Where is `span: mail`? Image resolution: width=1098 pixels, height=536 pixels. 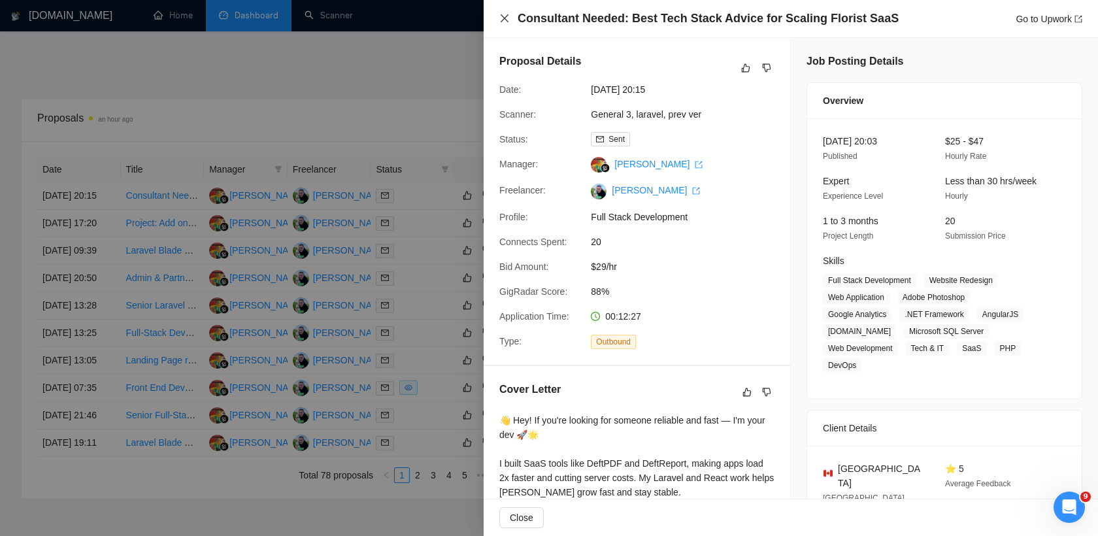 span: mail is located at coordinates (600, 139).